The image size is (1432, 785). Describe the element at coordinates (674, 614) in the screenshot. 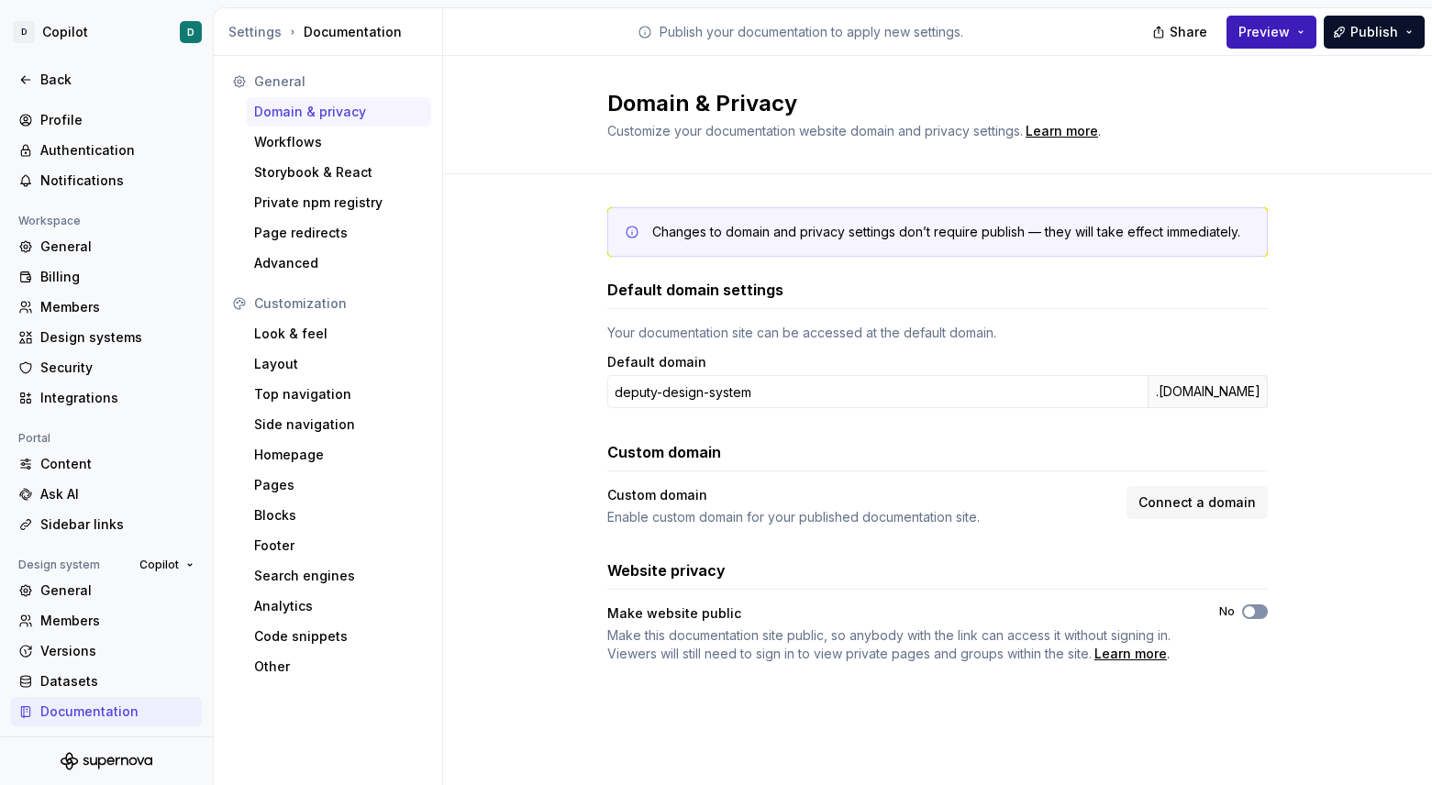

I see `div: Make website public` at that location.